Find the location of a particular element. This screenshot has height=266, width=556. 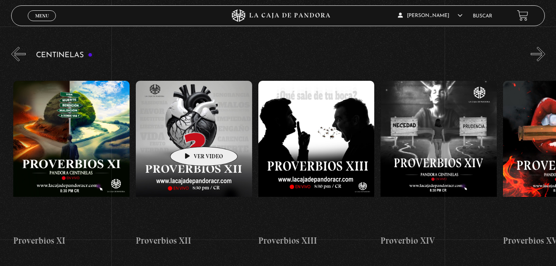

h4: Proverbios XI is located at coordinates (71, 241).